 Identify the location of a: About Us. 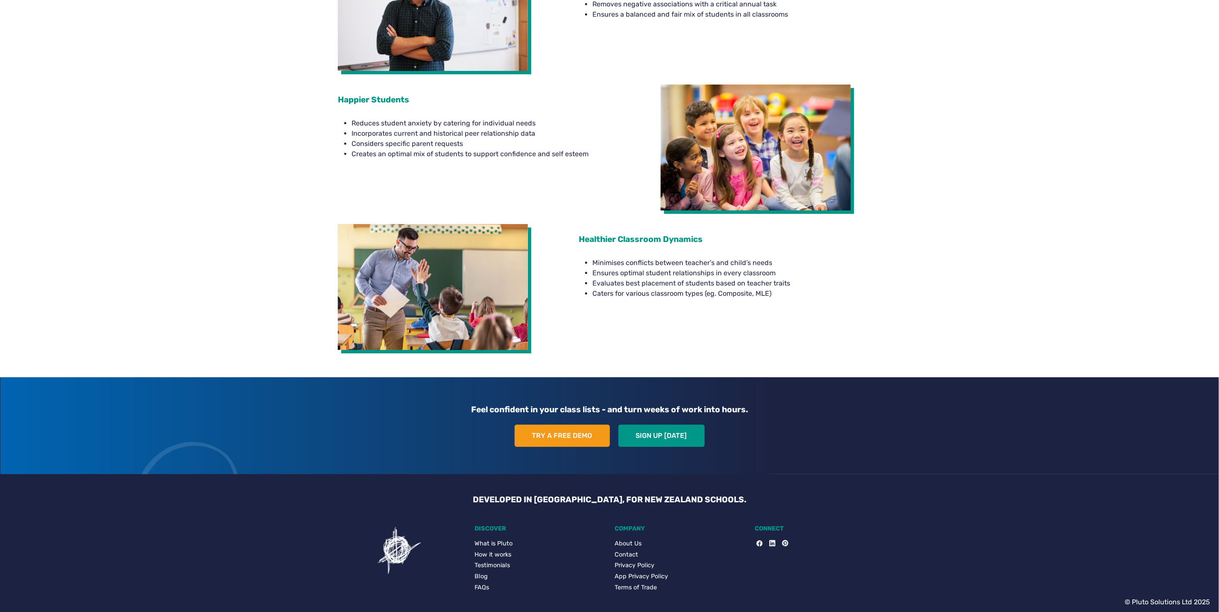
(679, 544).